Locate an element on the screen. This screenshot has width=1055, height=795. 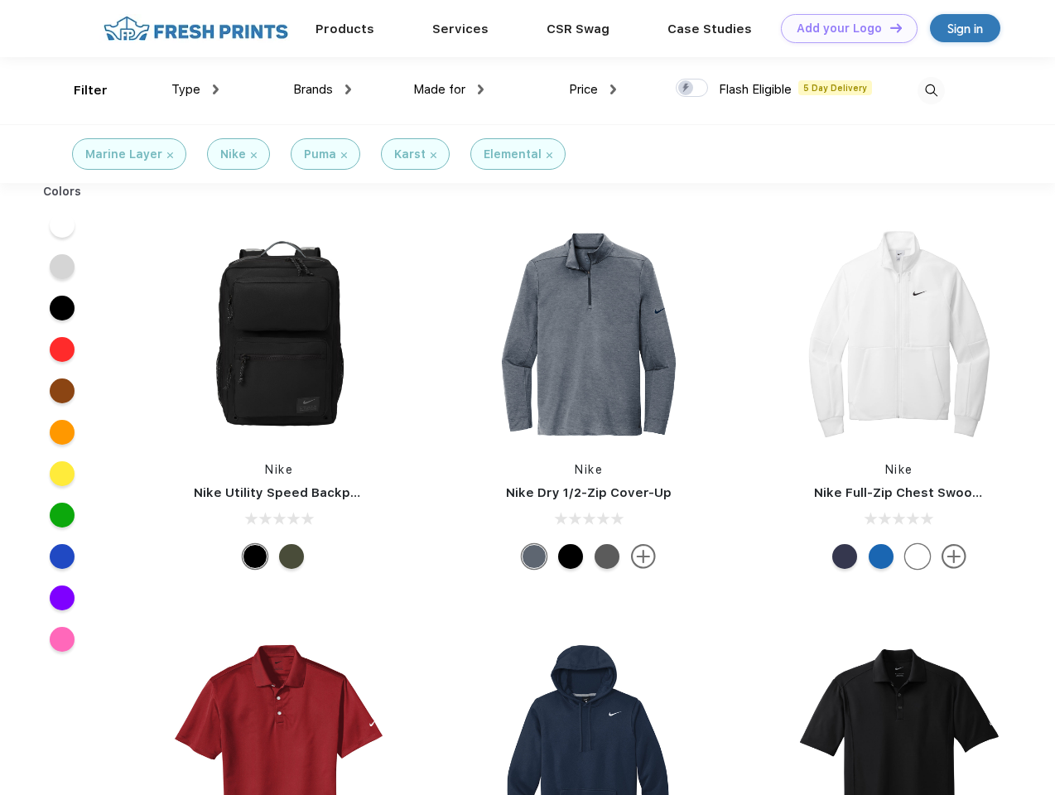
div: Puma is located at coordinates (320, 154).